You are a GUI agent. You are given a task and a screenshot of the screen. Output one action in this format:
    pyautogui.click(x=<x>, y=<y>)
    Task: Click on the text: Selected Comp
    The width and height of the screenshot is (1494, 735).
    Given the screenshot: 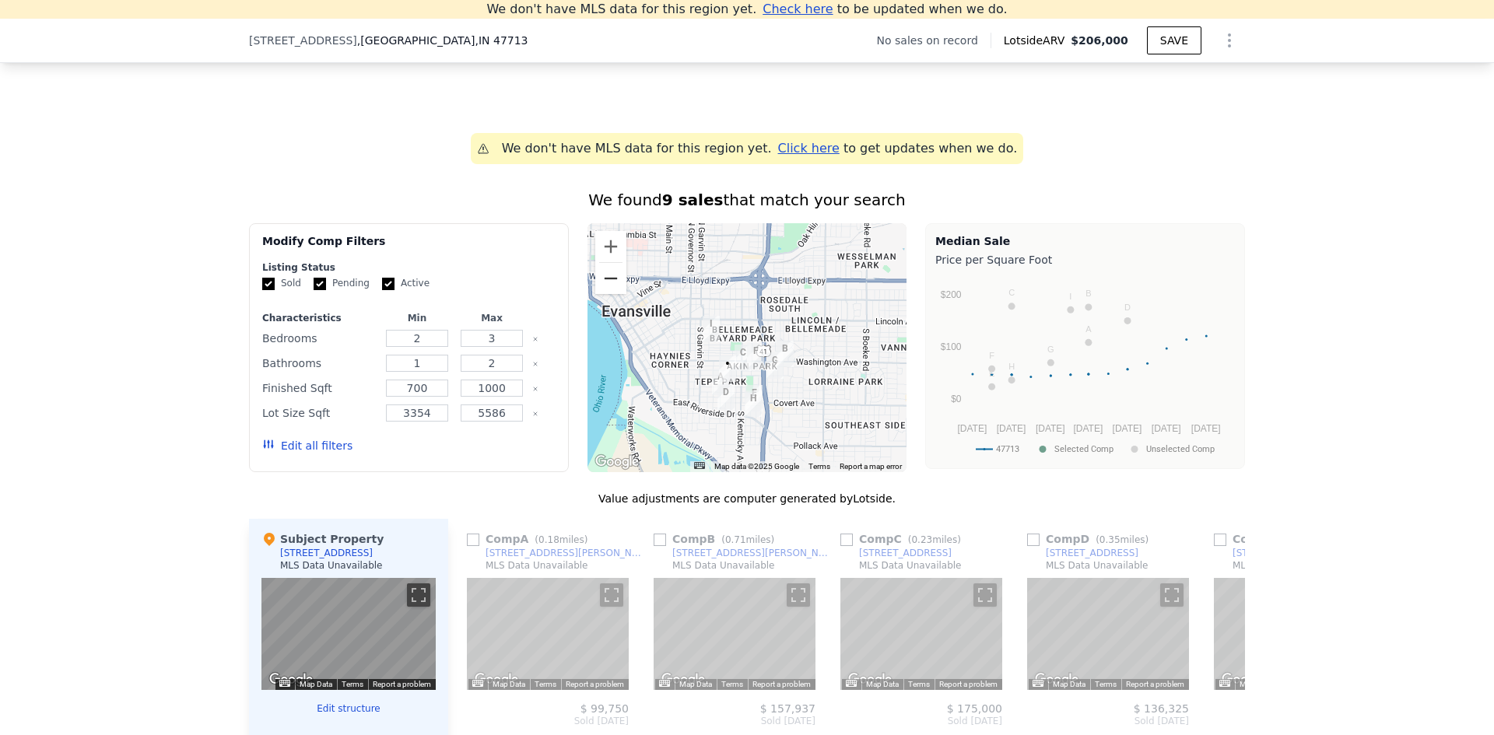 What is the action you would take?
    pyautogui.click(x=1084, y=449)
    